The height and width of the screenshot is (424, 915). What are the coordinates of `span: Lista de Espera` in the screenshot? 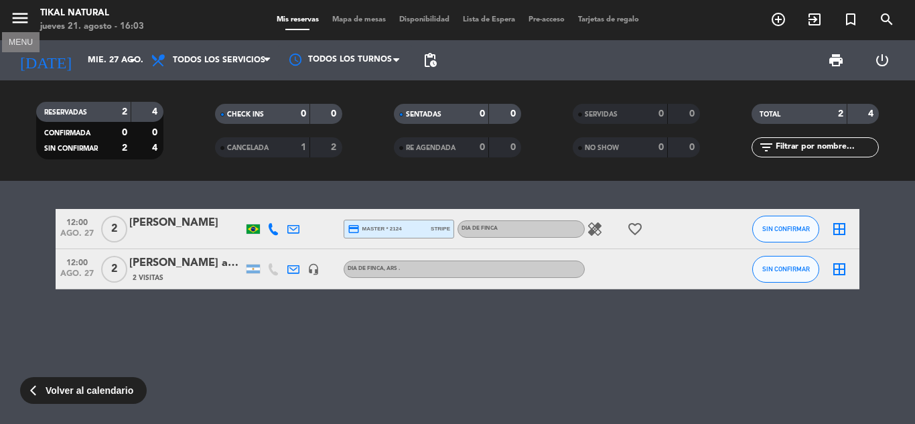 It's located at (489, 19).